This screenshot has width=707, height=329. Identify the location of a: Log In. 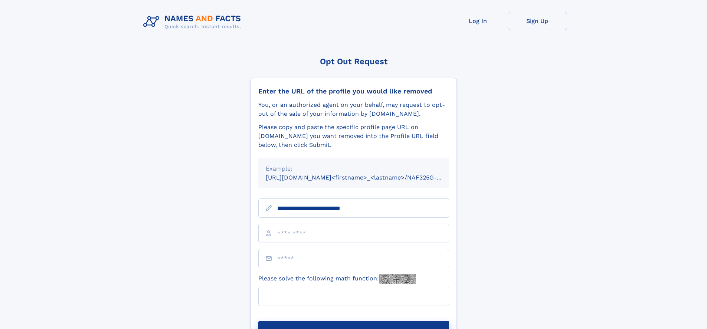
(478, 21).